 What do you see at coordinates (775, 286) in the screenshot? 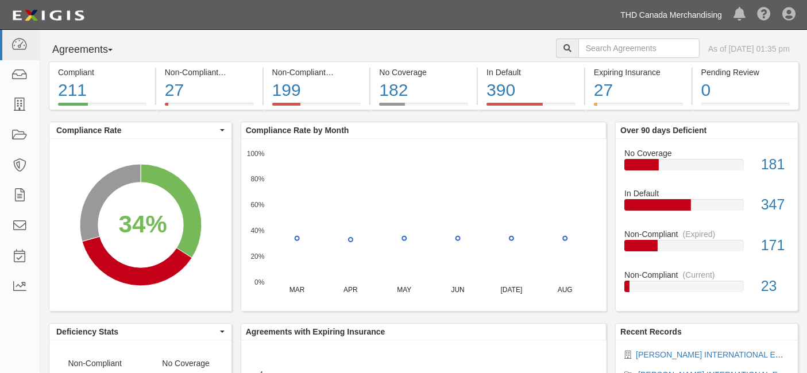
I see `div: 23` at bounding box center [775, 286].